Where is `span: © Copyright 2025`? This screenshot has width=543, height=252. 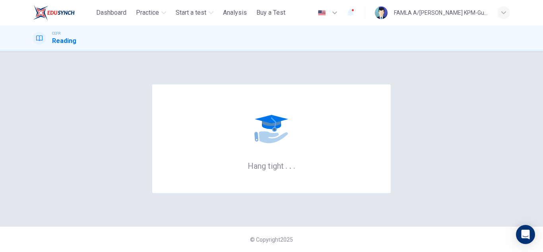
span: © Copyright 2025 is located at coordinates (271, 239).